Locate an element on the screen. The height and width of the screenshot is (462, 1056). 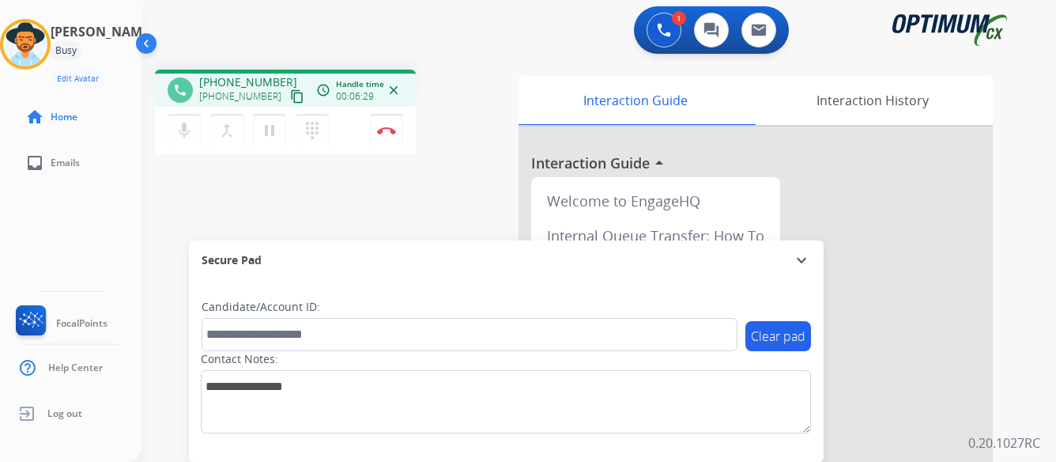
label: Contact Notes: is located at coordinates (240, 359).